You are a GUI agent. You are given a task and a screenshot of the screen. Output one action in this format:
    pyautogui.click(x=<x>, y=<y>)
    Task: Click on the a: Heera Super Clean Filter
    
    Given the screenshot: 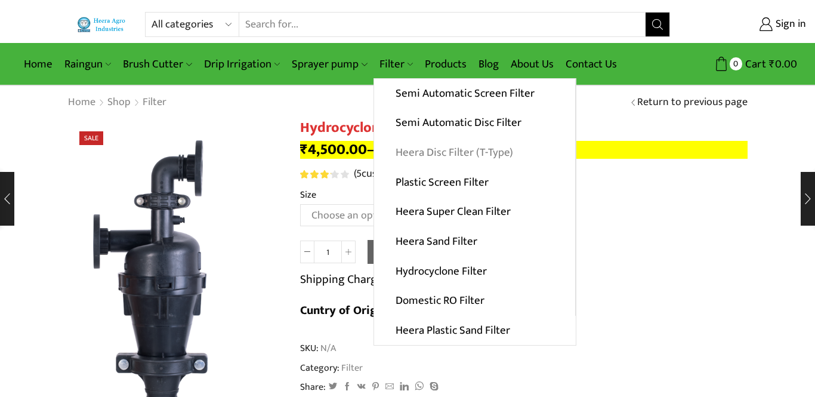 What is the action you would take?
    pyautogui.click(x=475, y=212)
    